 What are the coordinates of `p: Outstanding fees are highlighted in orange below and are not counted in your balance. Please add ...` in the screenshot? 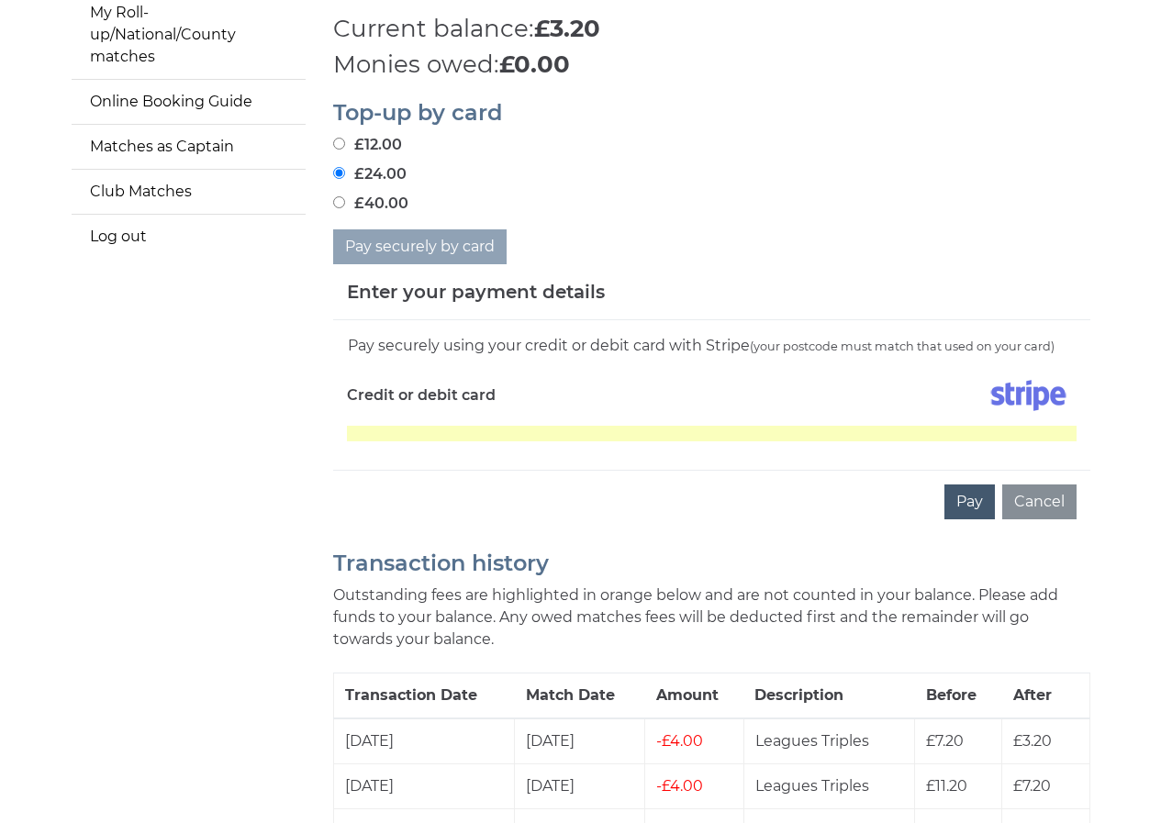 It's located at (711, 618).